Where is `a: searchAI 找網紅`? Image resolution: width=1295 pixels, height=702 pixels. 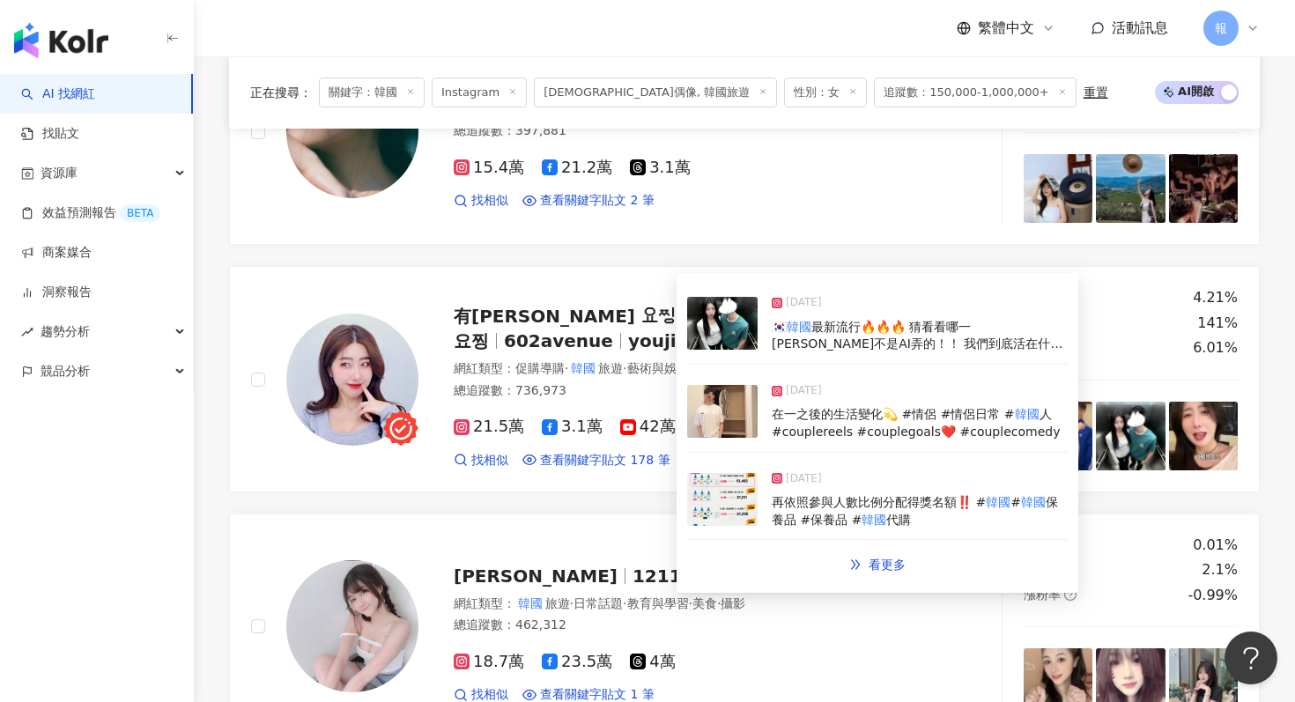 a: searchAI 找網紅 is located at coordinates (58, 94).